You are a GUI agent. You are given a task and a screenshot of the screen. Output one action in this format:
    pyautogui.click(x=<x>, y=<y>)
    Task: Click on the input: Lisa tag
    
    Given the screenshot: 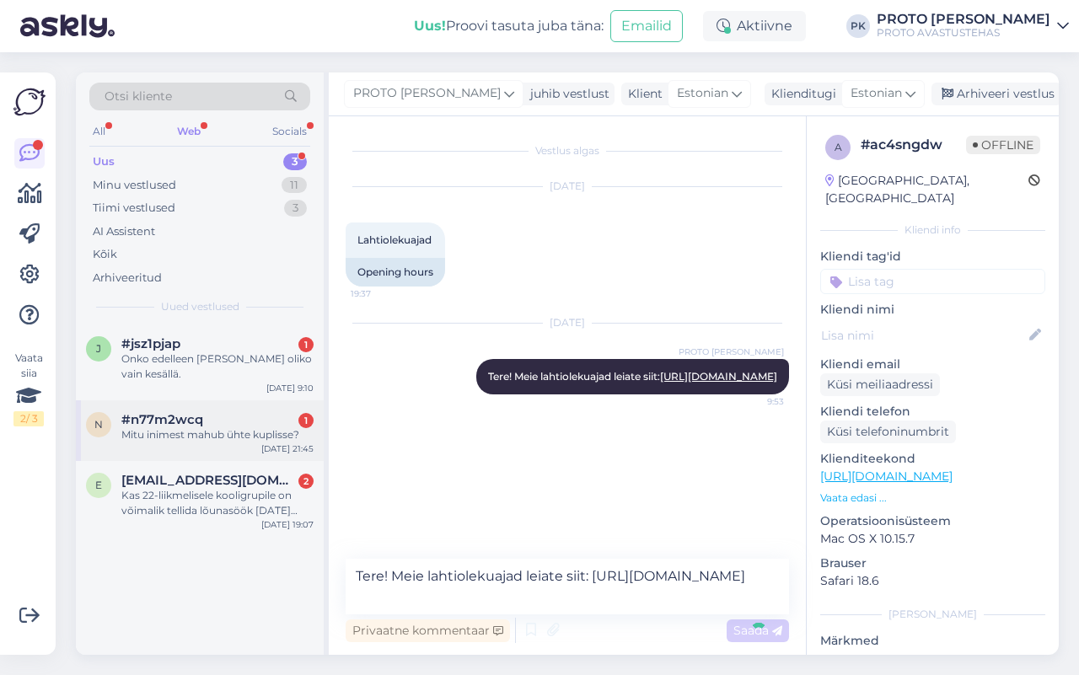 What is the action you would take?
    pyautogui.click(x=932, y=282)
    